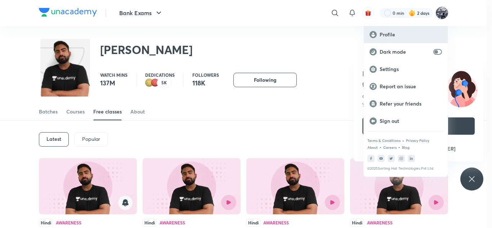  What do you see at coordinates (406, 69) in the screenshot?
I see `a: Settings` at bounding box center [406, 69].